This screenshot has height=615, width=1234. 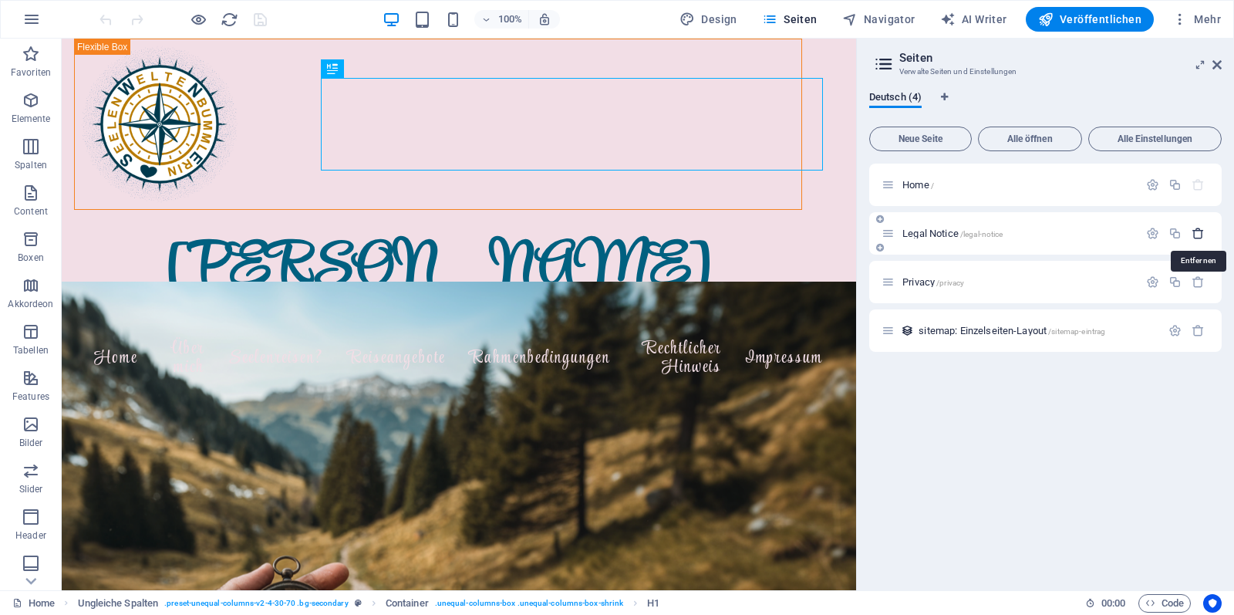 I want to click on span: Veröffentlichen, so click(x=1090, y=19).